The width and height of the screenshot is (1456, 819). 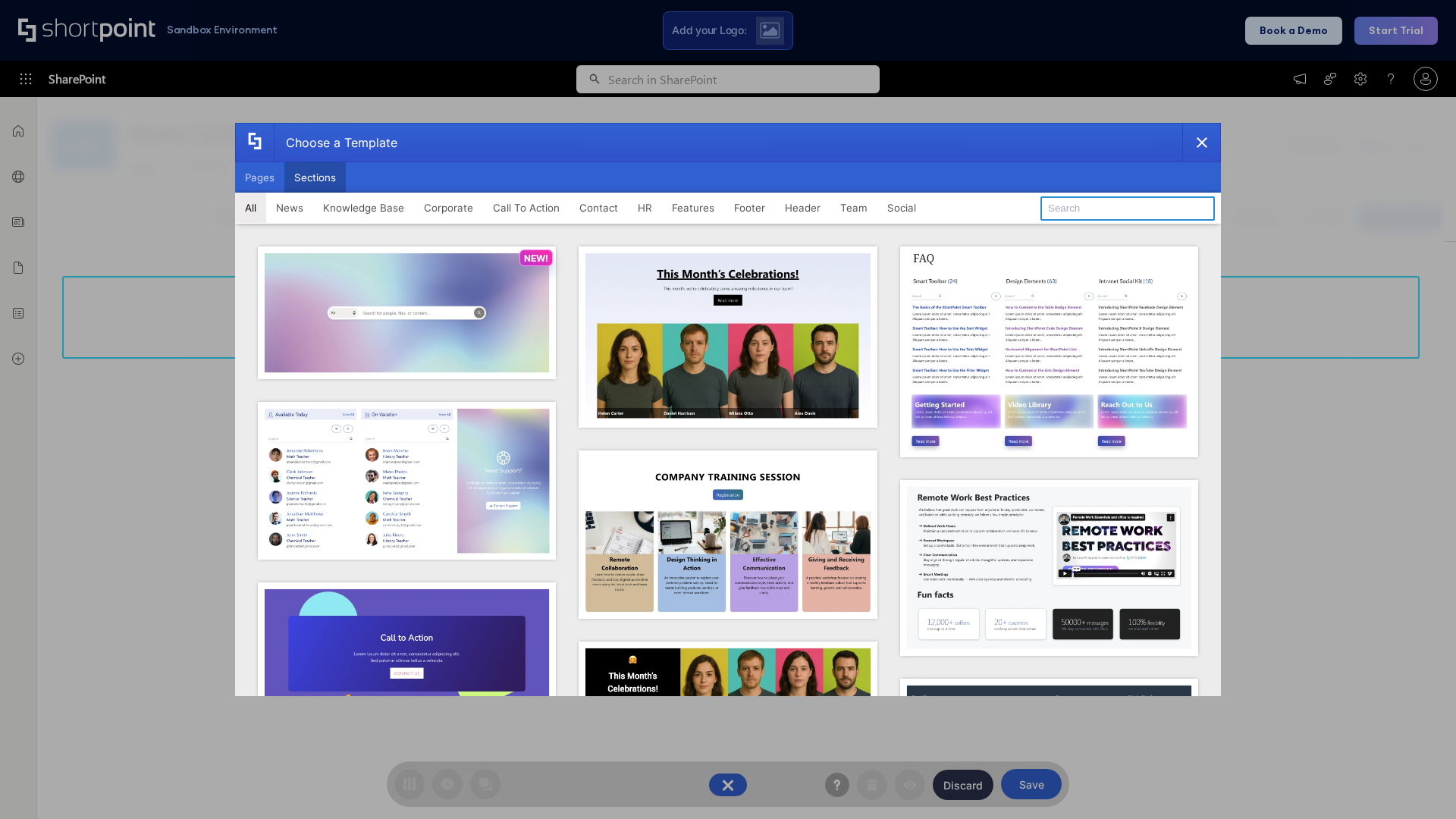 I want to click on button: HR, so click(x=644, y=208).